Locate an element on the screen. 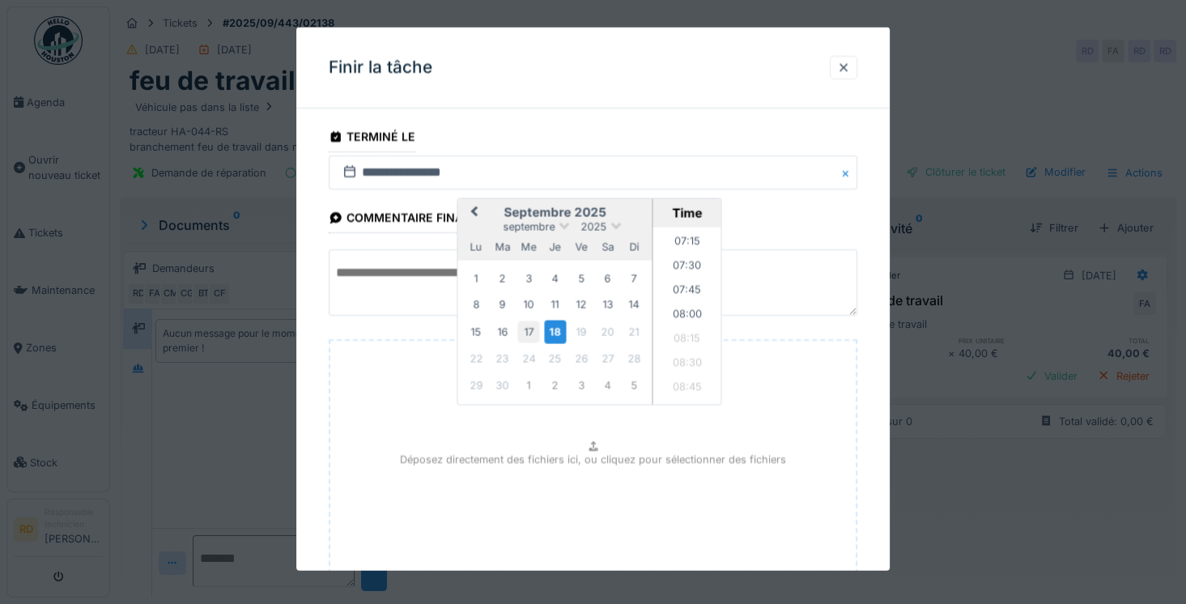  div: Not available jeudi 25 septembre 2025 is located at coordinates (555, 358).